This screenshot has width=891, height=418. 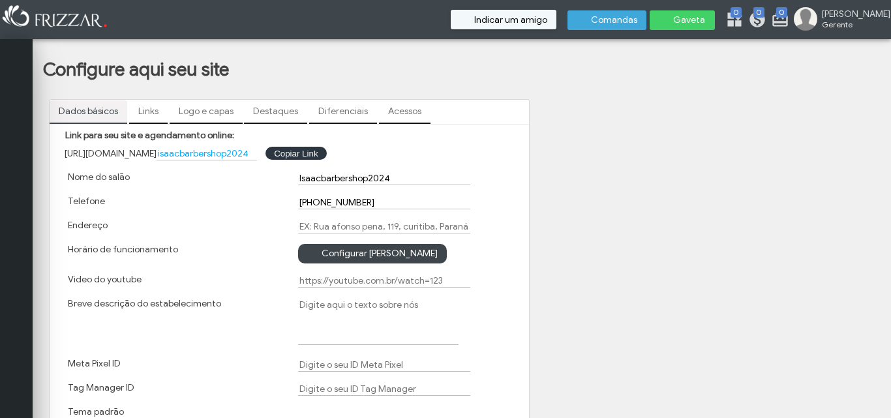 I want to click on h1: Configure aqui seu site, so click(x=465, y=69).